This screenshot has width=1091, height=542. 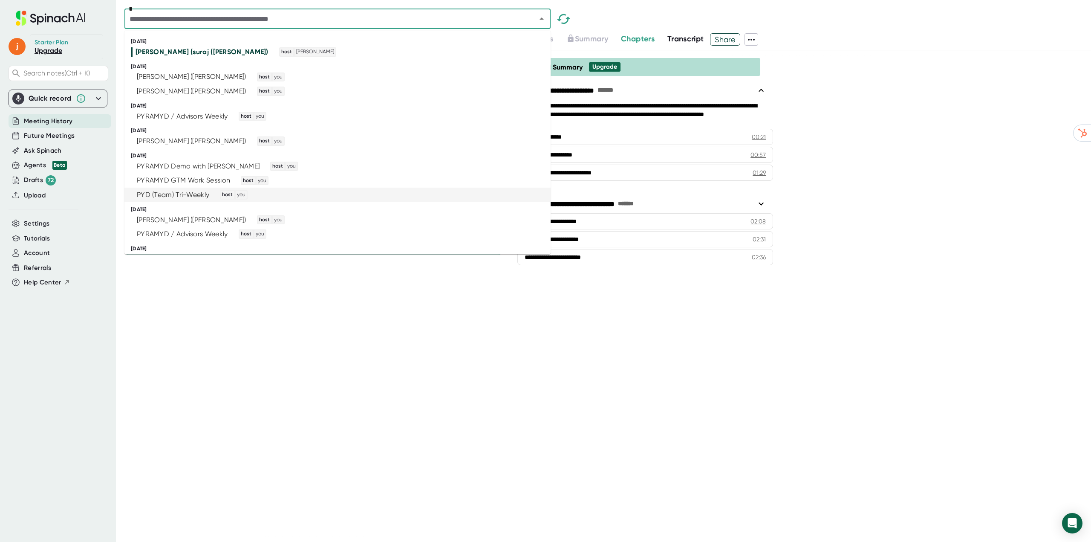 What do you see at coordinates (49, 136) in the screenshot?
I see `span: Future Meetings` at bounding box center [49, 136].